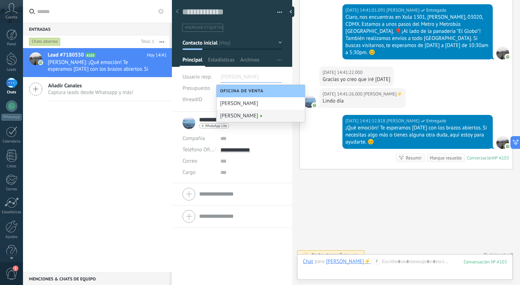 Image resolution: width=520 pixels, height=285 pixels. Describe the element at coordinates (250, 62) in the screenshot. I see `span: Archivos` at that location.